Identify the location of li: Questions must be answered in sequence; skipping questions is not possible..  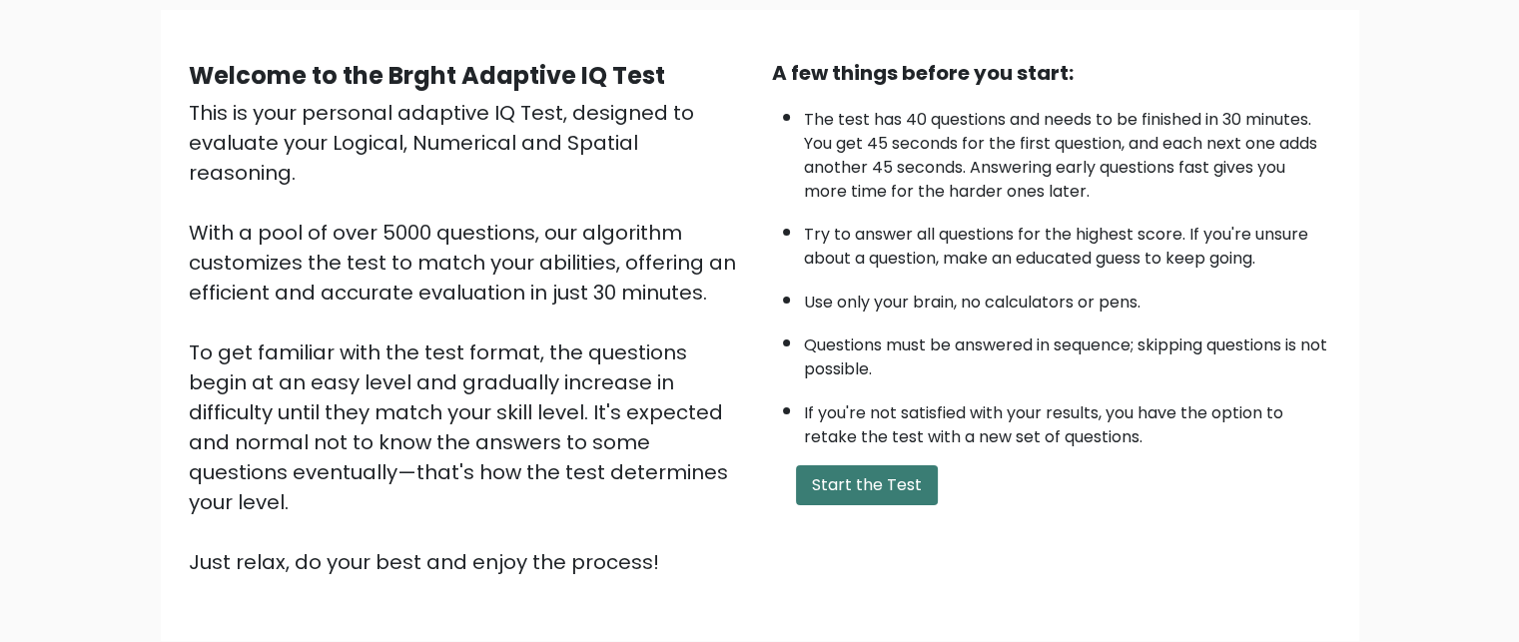
(1068, 353).